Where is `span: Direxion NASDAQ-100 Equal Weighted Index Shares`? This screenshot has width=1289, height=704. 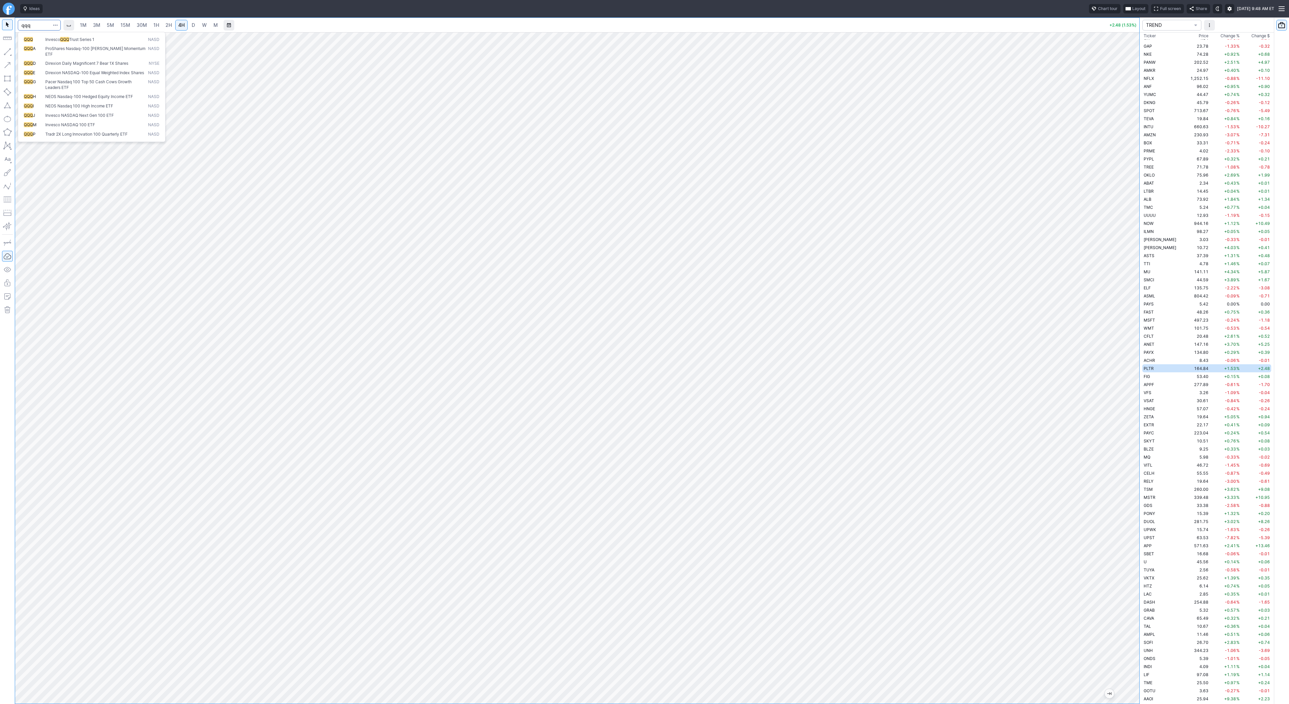 span: Direxion NASDAQ-100 Equal Weighted Index Shares is located at coordinates (95, 73).